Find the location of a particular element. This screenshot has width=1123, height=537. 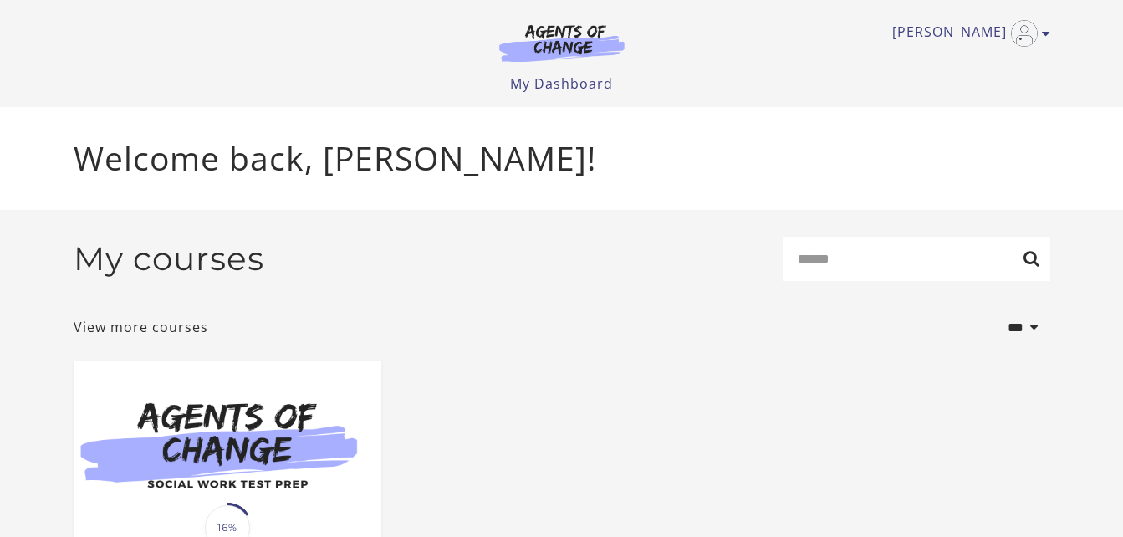

a: View more courses is located at coordinates (140, 327).